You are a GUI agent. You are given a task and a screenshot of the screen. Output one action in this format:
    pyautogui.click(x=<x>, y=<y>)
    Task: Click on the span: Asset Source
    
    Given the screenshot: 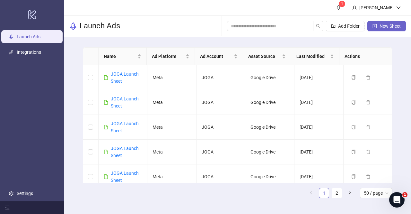 What is the action you would take?
    pyautogui.click(x=264, y=56)
    